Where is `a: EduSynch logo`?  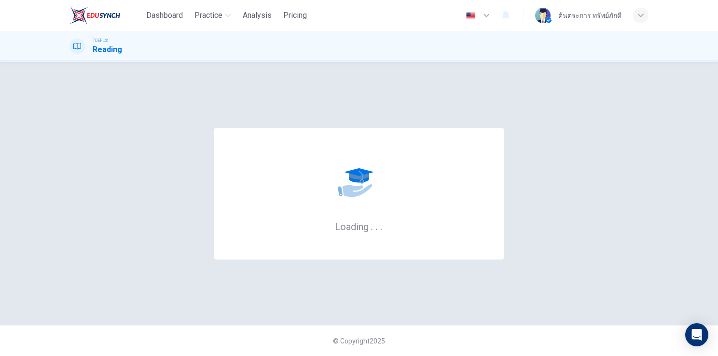
a: EduSynch logo is located at coordinates (106, 15).